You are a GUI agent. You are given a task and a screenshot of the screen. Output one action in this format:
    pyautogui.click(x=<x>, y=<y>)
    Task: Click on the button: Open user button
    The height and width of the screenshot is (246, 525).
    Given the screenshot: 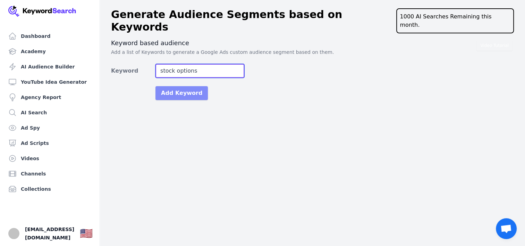 What is the action you would take?
    pyautogui.click(x=14, y=233)
    